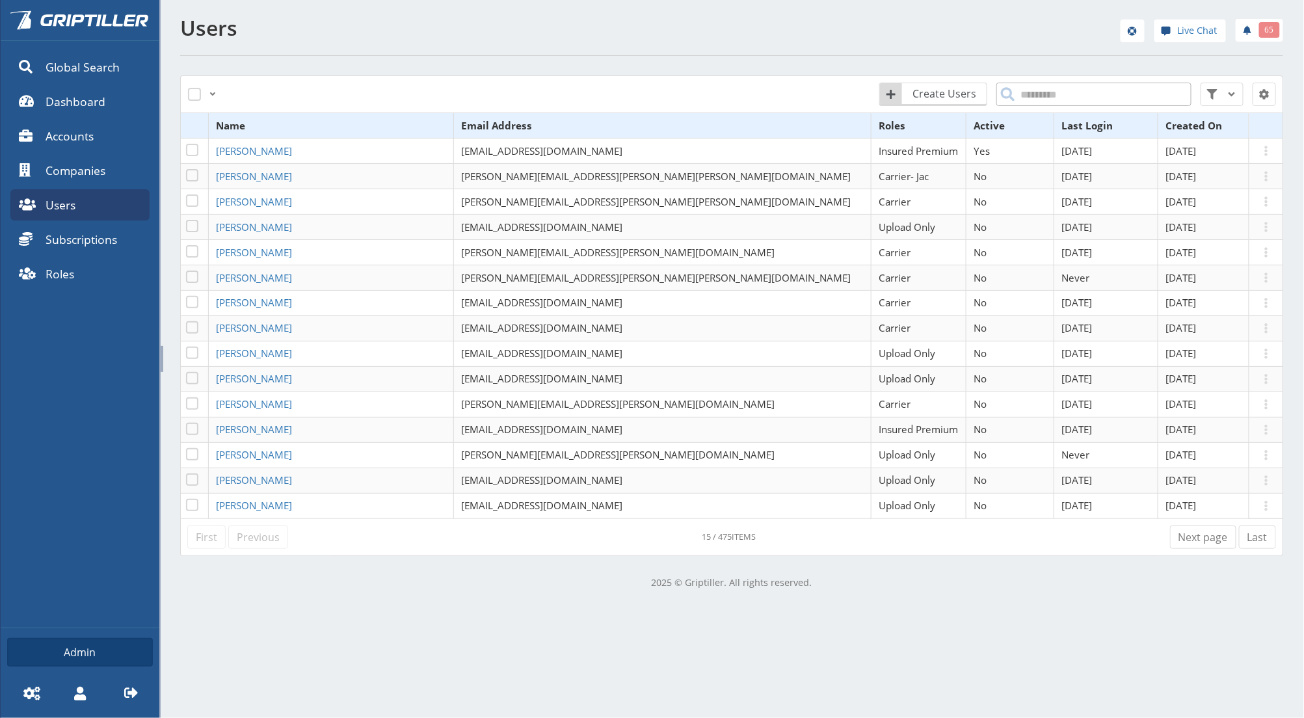  Describe the element at coordinates (1197, 31) in the screenshot. I see `span: Live Chat` at that location.